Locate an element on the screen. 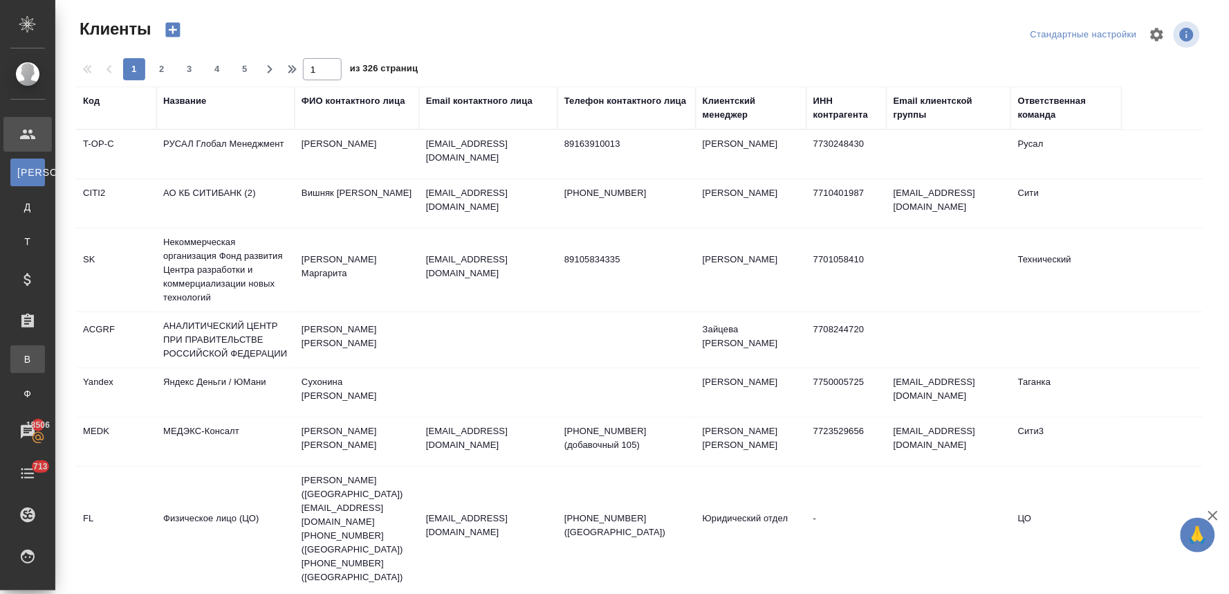 The width and height of the screenshot is (1229, 594). td: Русал is located at coordinates (1067, 154).